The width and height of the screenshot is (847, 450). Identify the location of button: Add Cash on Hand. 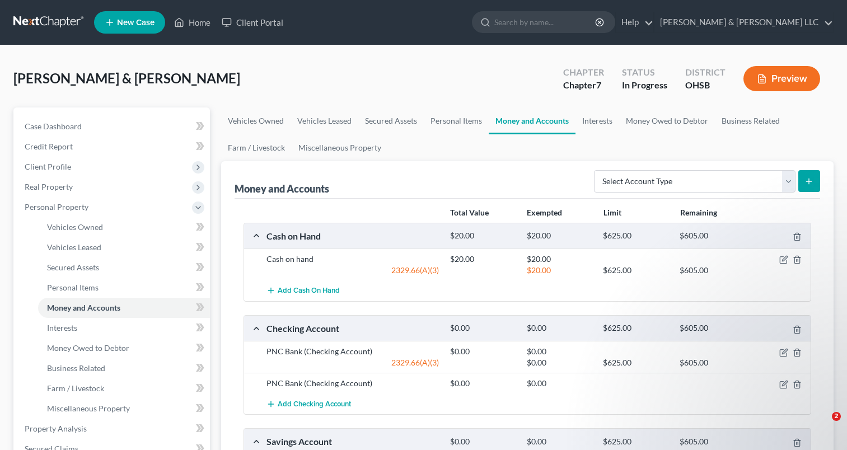
(303, 290).